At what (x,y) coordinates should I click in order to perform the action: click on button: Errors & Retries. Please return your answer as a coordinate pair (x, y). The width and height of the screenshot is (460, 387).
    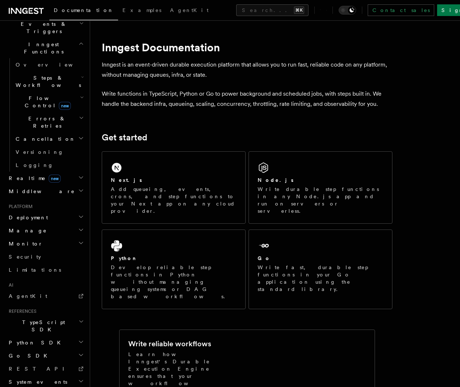
    Looking at the image, I should click on (49, 122).